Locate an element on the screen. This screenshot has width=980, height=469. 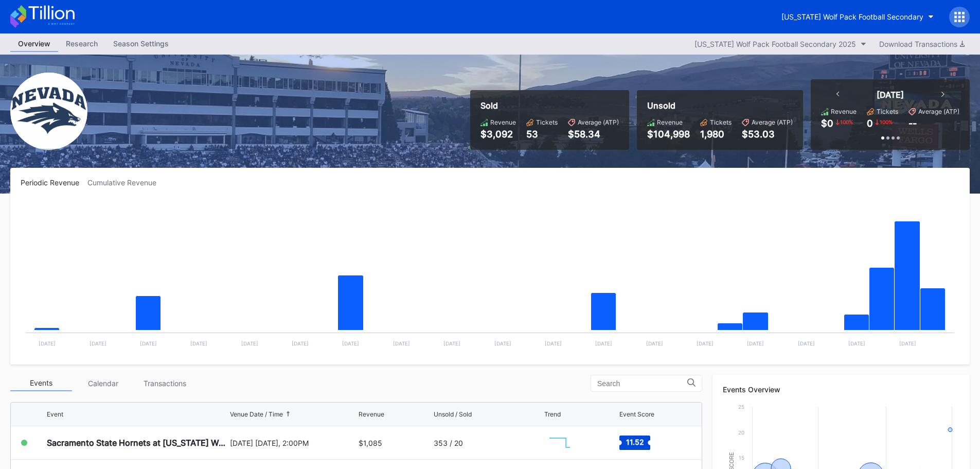
div: Calendar is located at coordinates (103, 383).